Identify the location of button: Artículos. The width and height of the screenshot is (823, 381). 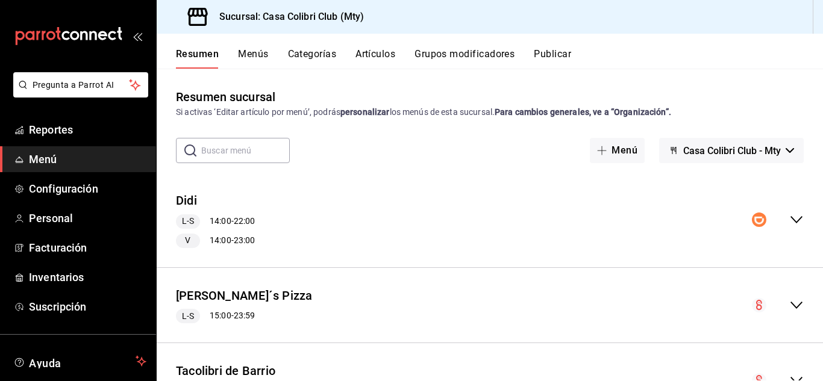
(375, 58).